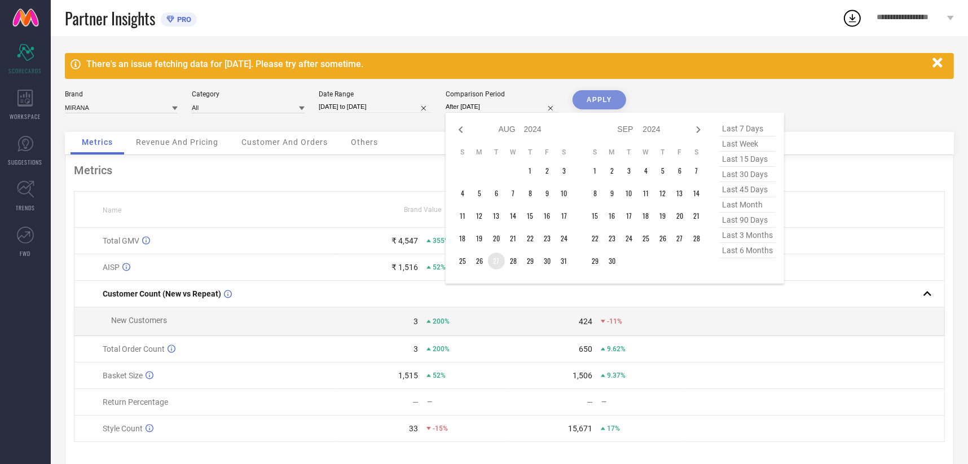  Describe the element at coordinates (183, 19) in the screenshot. I see `span: PRO` at that location.